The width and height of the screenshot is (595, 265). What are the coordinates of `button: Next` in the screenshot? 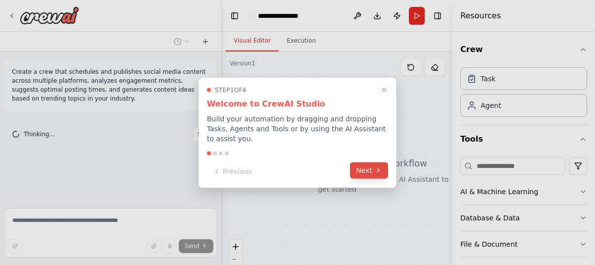 It's located at (369, 170).